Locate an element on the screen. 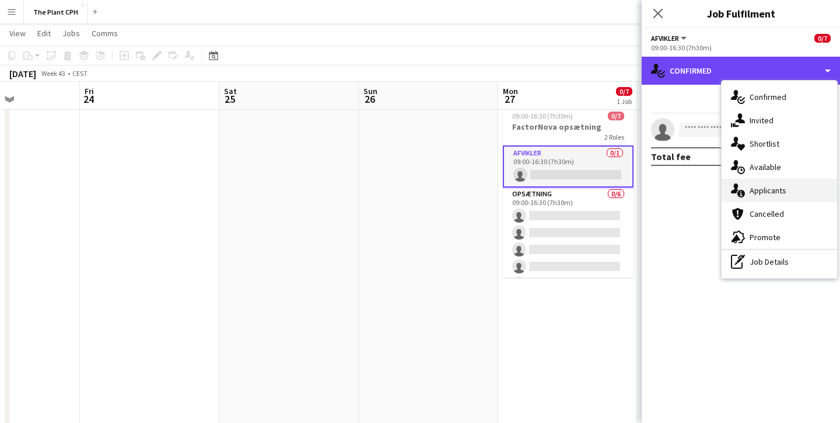 The width and height of the screenshot is (840, 423). span: Applicants is located at coordinates (768, 190).